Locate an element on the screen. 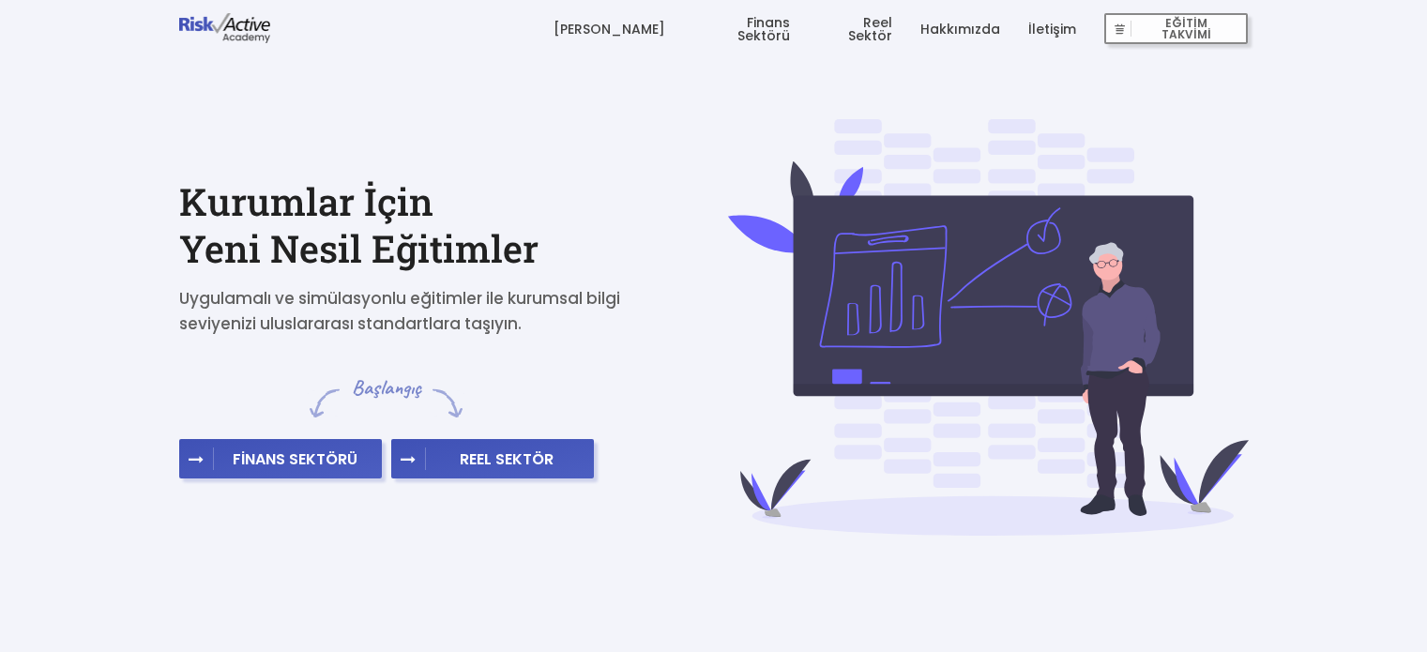  a: FİNANS SEKTÖRÜ is located at coordinates (281, 459).